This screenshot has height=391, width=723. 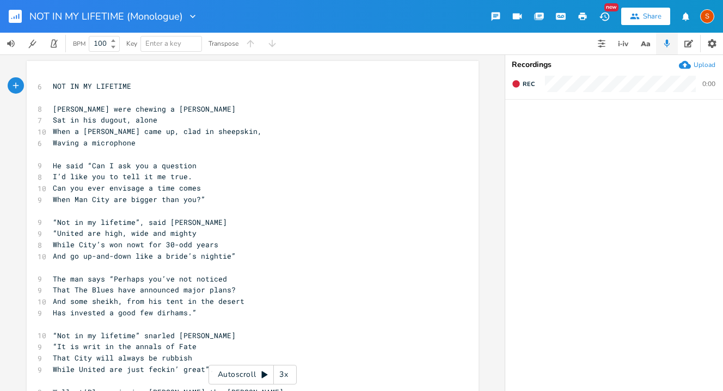 What do you see at coordinates (696, 65) in the screenshot?
I see `button: Upload` at bounding box center [696, 65].